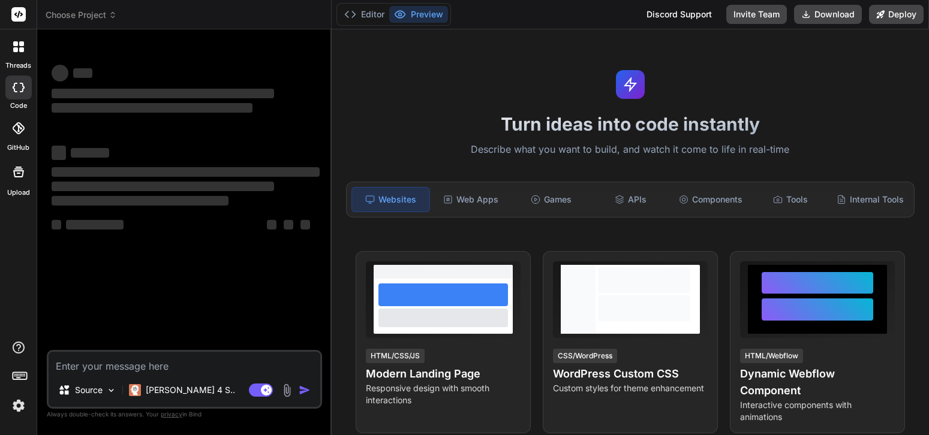  I want to click on img: icon, so click(305, 390).